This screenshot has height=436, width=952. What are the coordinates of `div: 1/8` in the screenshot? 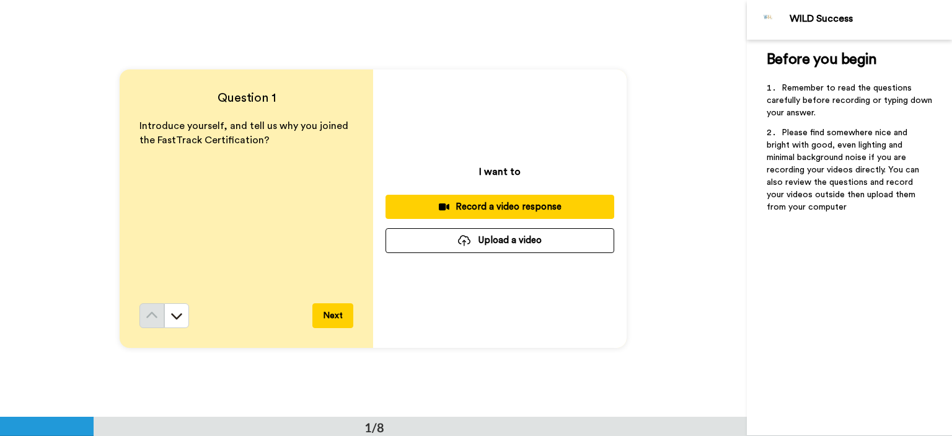 It's located at (374, 427).